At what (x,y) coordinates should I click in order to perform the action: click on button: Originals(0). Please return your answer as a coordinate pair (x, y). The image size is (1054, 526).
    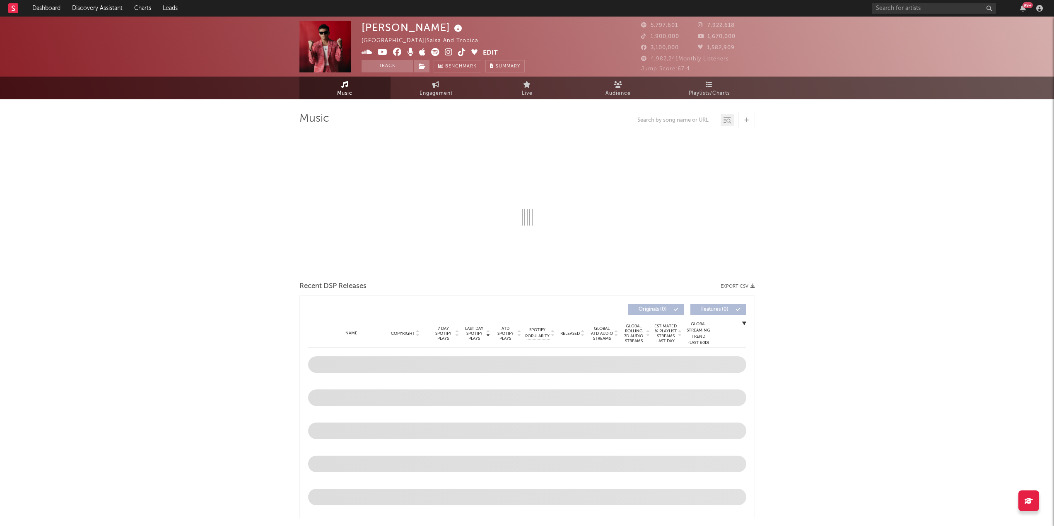
    Looking at the image, I should click on (656, 310).